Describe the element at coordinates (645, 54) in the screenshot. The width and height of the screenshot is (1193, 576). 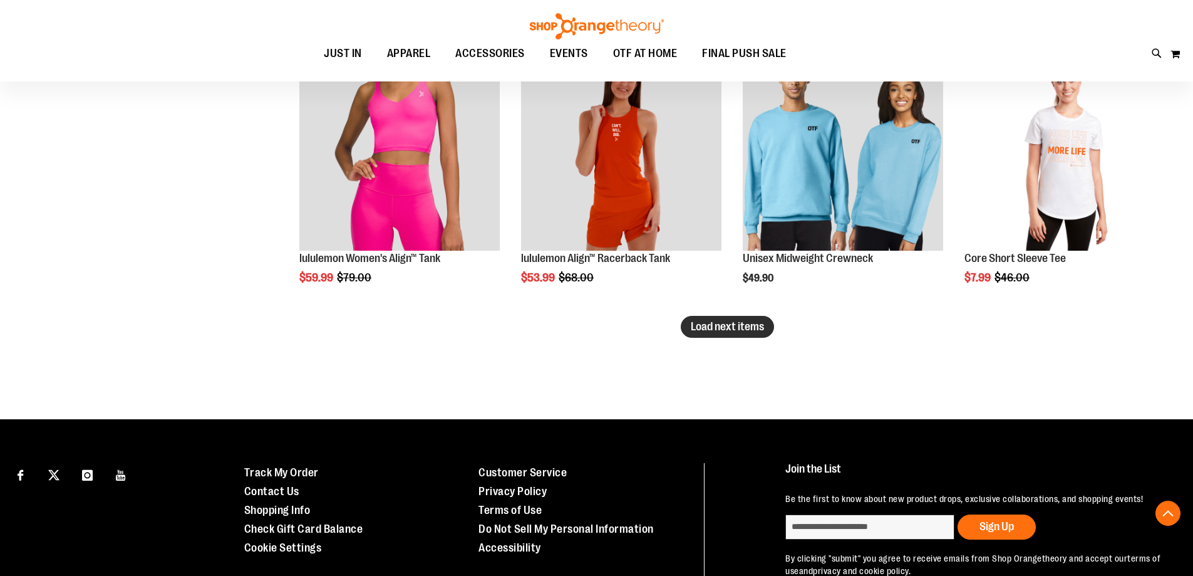
I see `a: OTF AT HOME` at that location.